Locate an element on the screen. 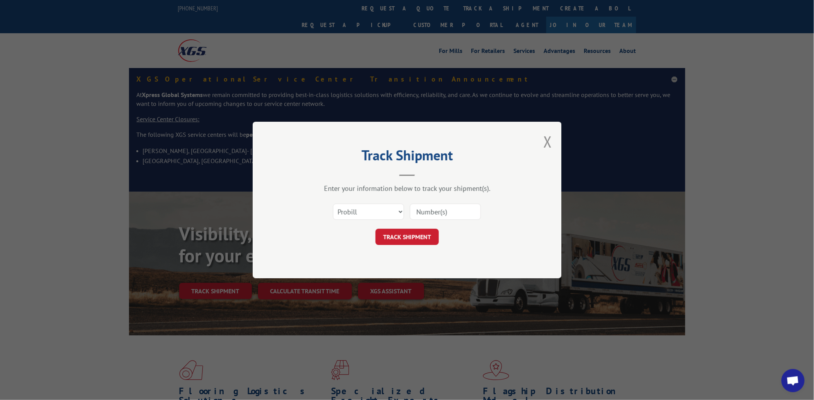 The width and height of the screenshot is (814, 400). a: Open chat is located at coordinates (793, 380).